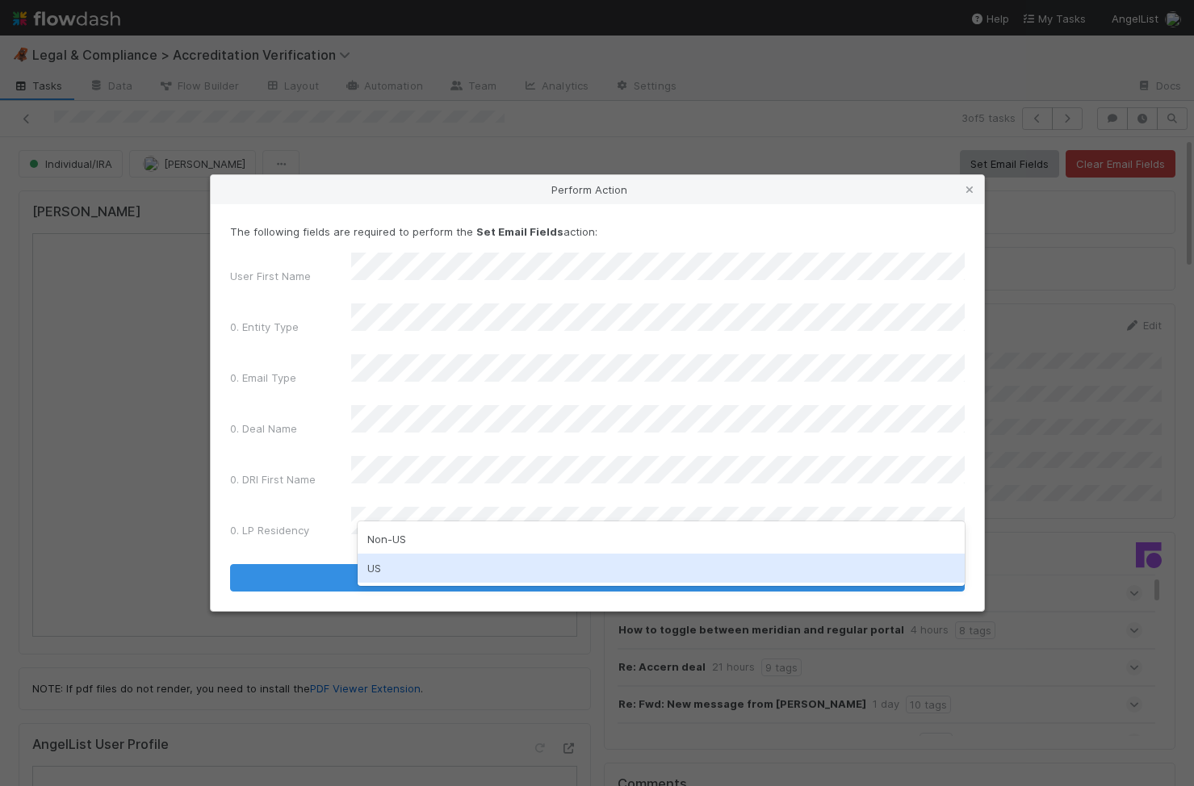  Describe the element at coordinates (264, 327) in the screenshot. I see `label: 0. Entity Type` at that location.